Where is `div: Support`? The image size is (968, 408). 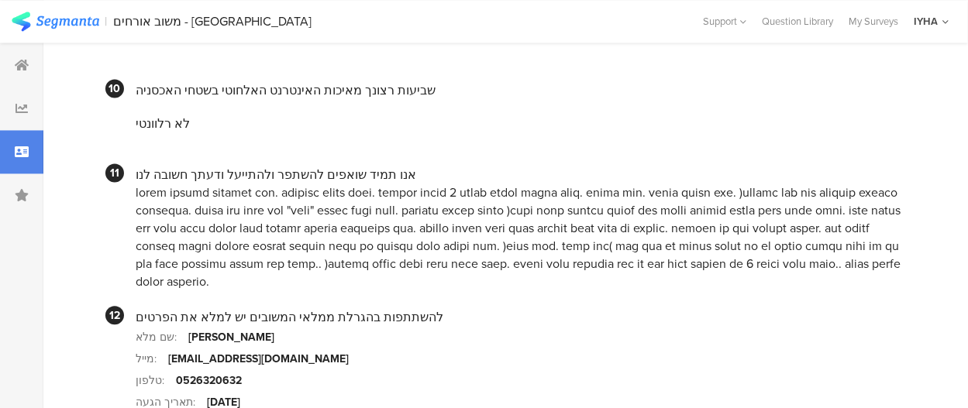 div: Support is located at coordinates (725, 21).